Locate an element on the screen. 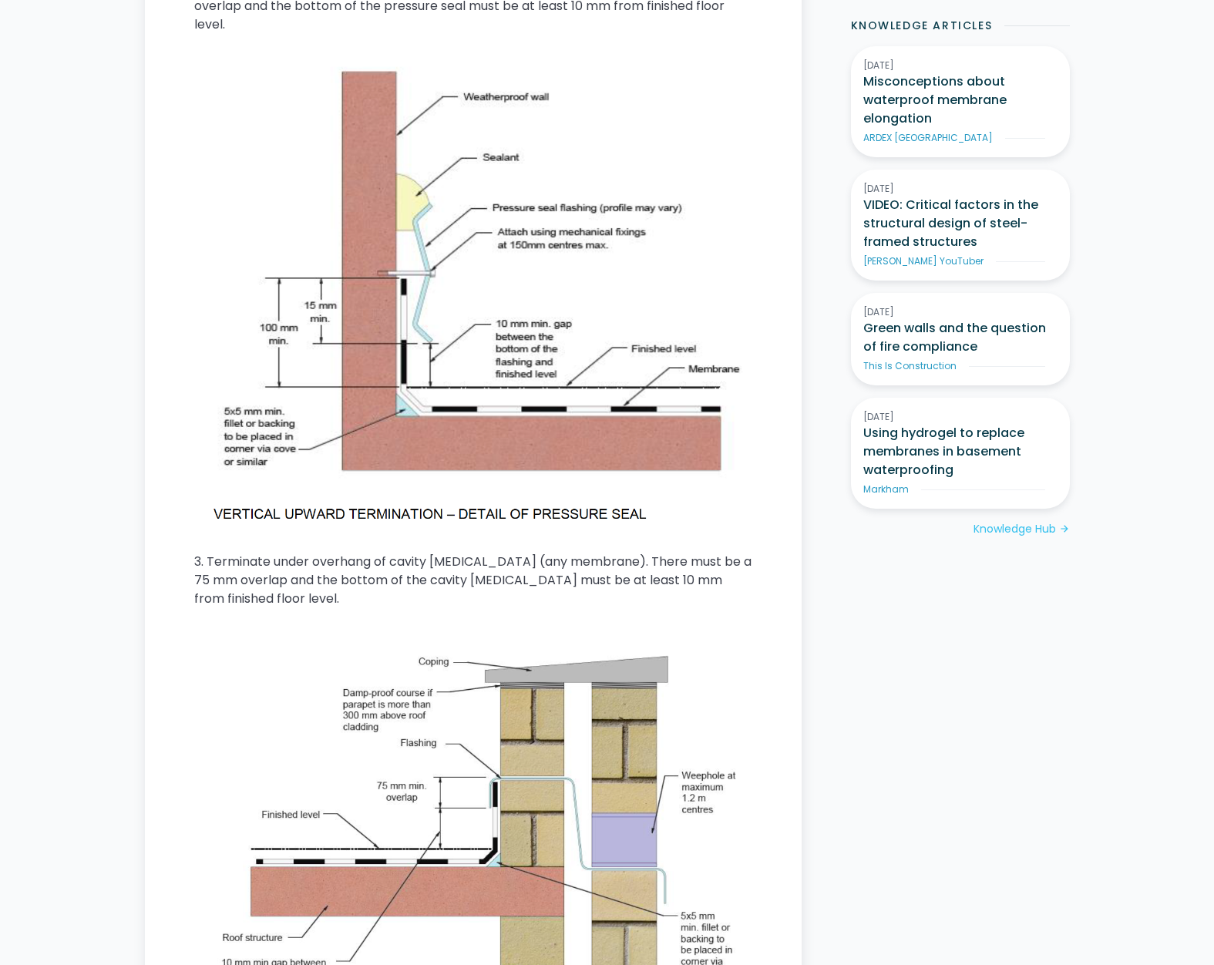  div: This Is Construction is located at coordinates (910, 366).